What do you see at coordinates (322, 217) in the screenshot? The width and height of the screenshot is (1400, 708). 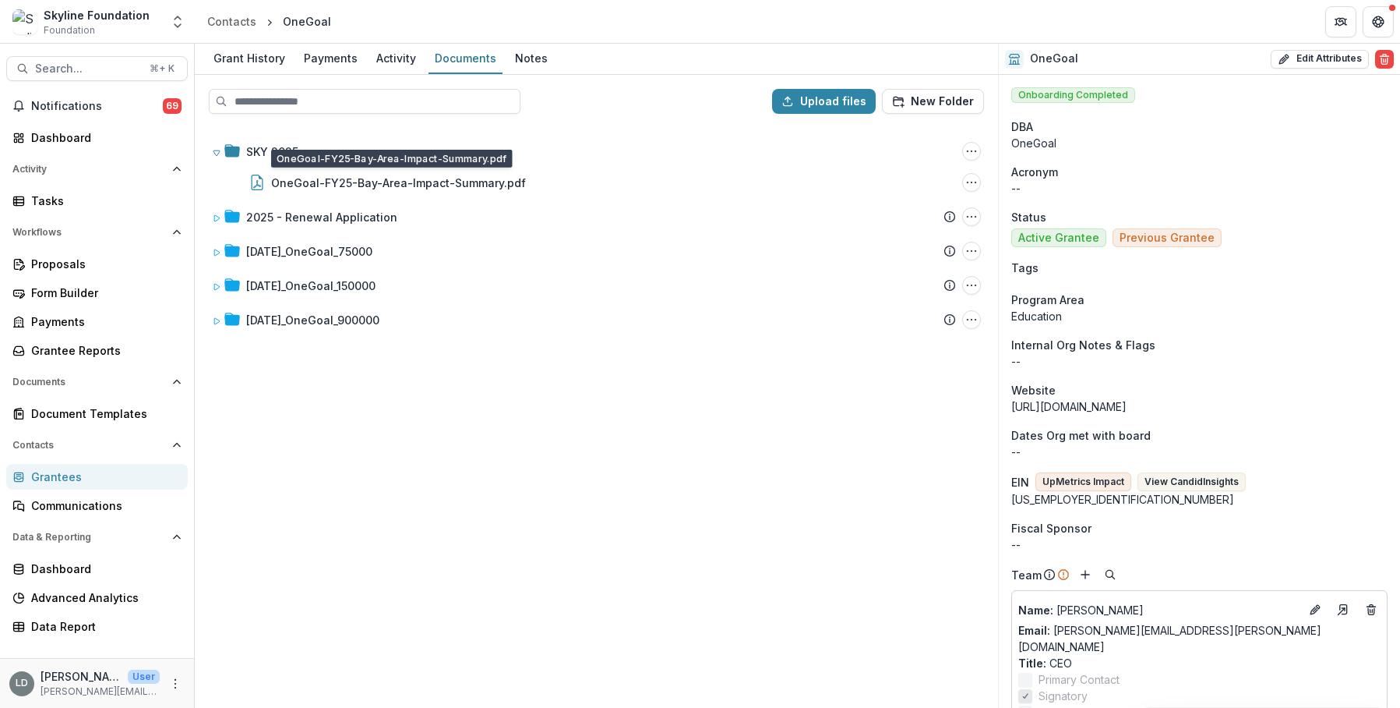 I see `div: 2025 - Renewal Application` at bounding box center [322, 217].